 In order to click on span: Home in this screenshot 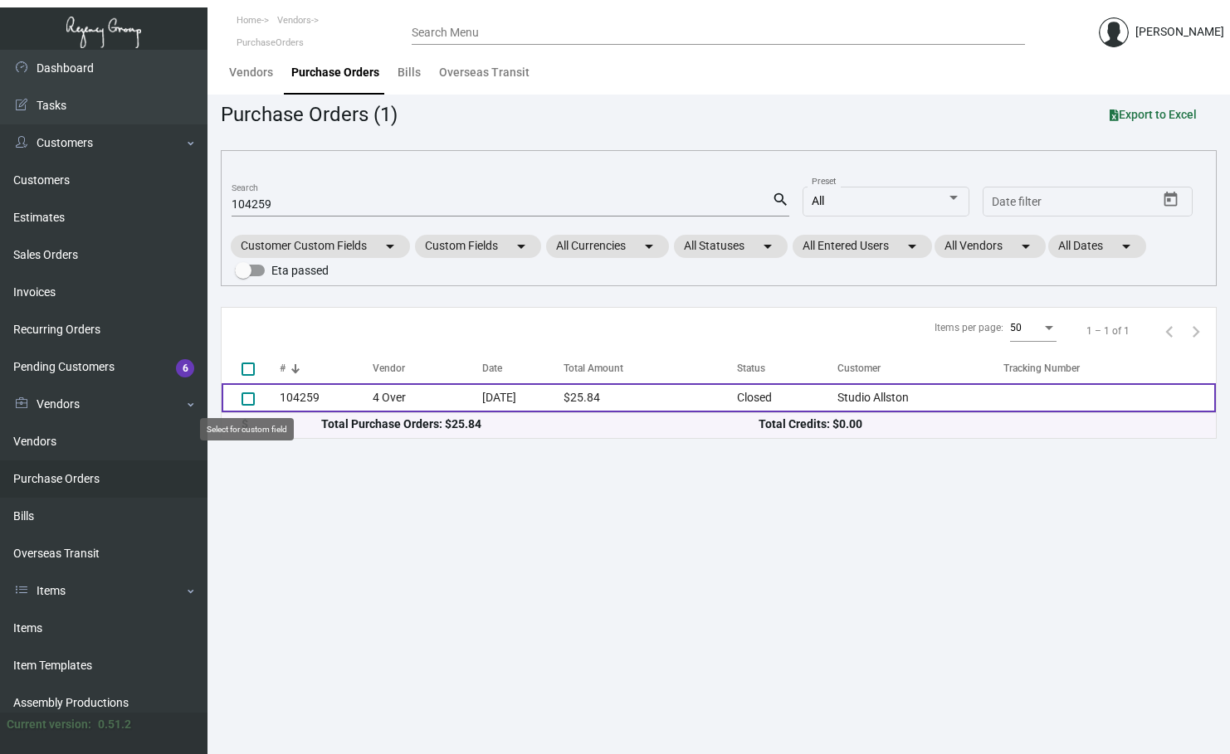, I will do `click(249, 20)`.